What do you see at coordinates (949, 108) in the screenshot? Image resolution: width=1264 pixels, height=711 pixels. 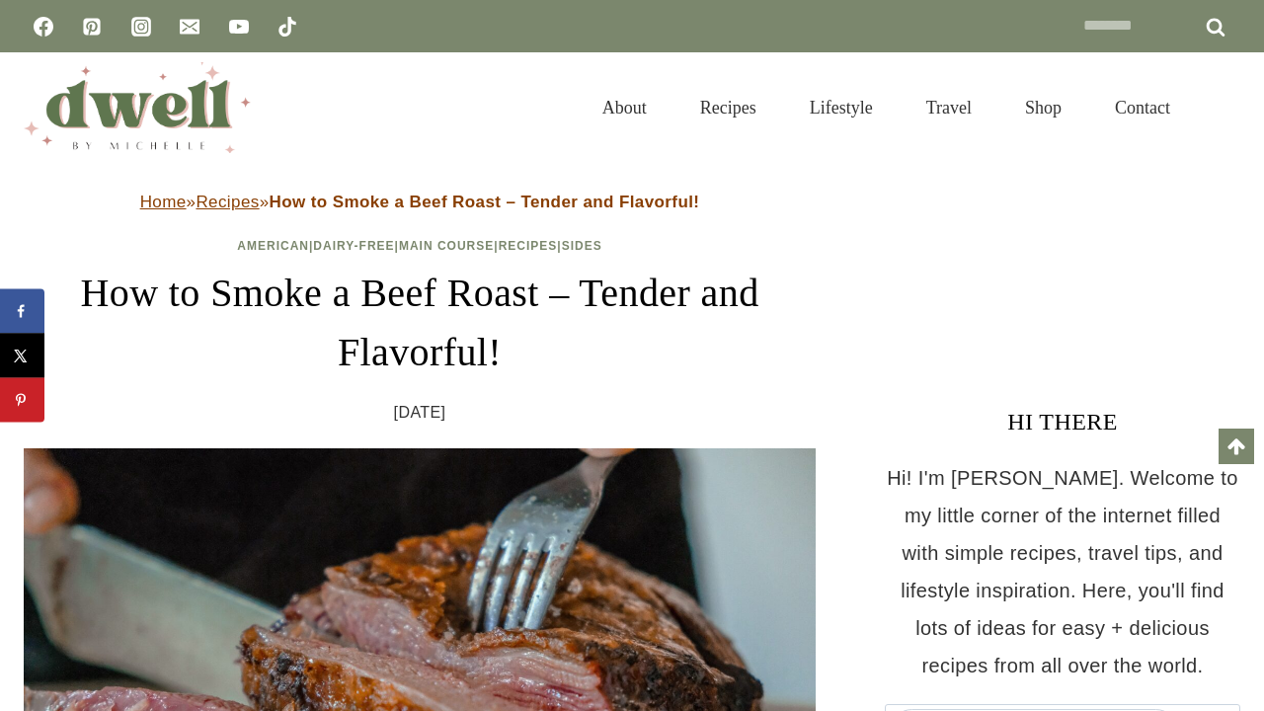 I see `a: Travel` at bounding box center [949, 108].